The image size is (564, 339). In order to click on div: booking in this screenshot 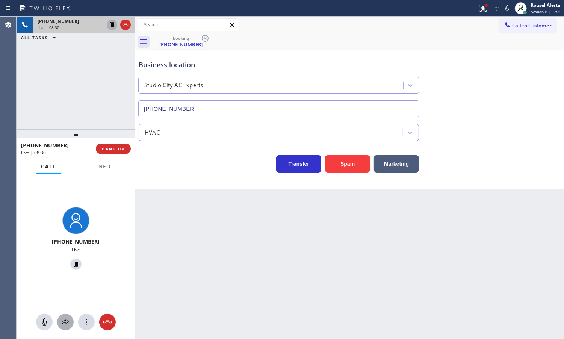, I will do `click(181, 38)`.